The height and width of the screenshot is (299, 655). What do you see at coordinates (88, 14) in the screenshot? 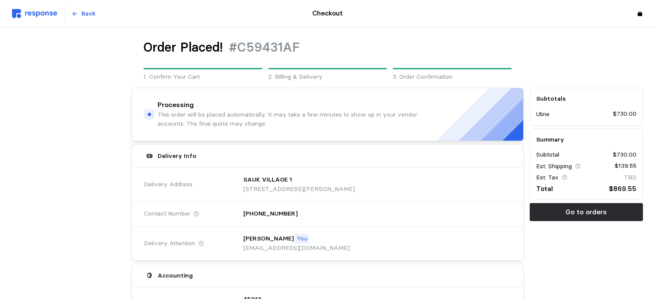
I see `p: Back` at bounding box center [88, 14].